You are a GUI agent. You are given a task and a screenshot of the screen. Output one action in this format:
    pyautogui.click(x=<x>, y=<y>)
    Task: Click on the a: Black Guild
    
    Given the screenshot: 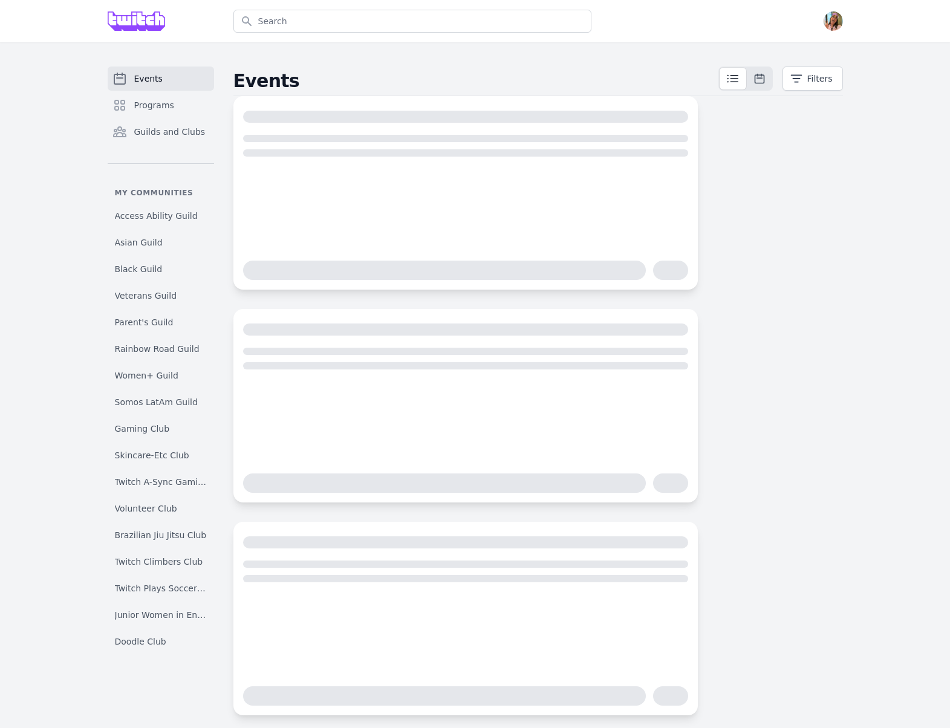 What is the action you would take?
    pyautogui.click(x=161, y=269)
    